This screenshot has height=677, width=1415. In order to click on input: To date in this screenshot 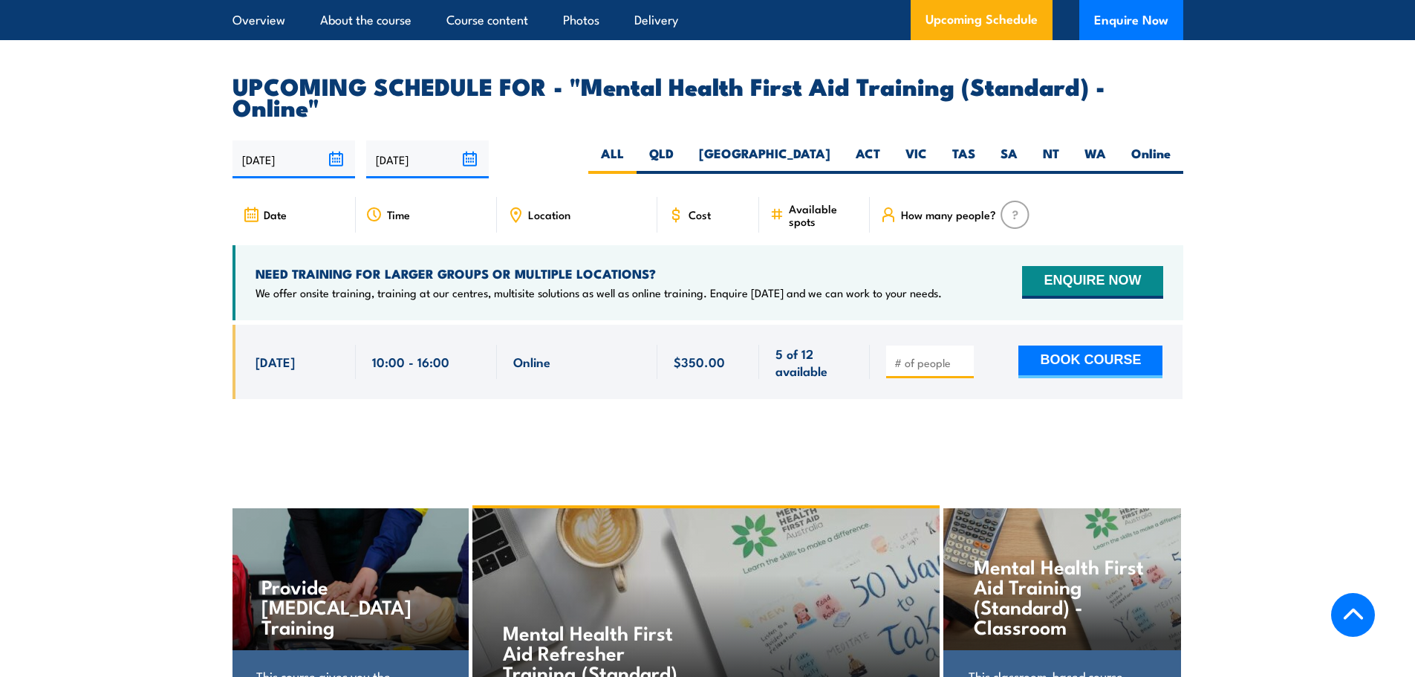, I will do `click(427, 159)`.